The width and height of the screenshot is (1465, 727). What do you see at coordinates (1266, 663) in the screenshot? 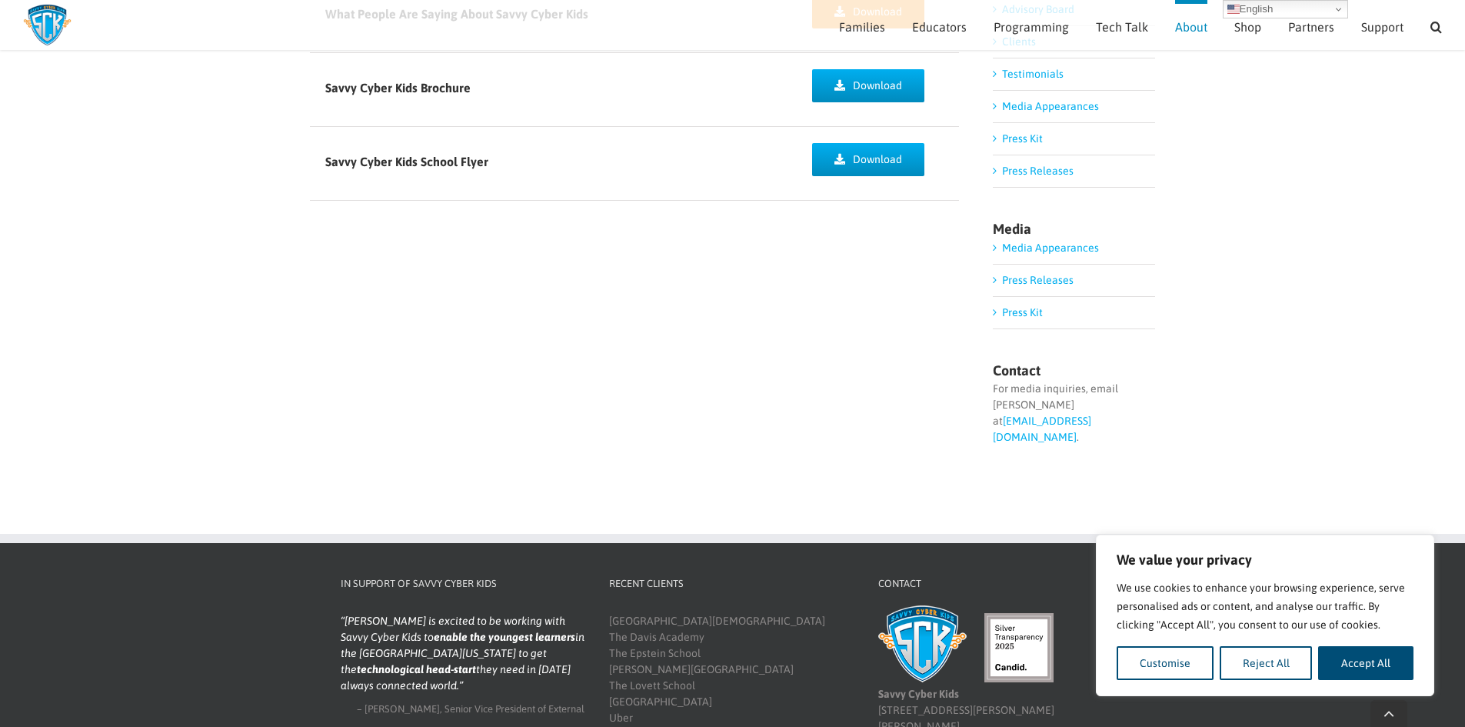
I see `button: Reject All` at bounding box center [1266, 663].